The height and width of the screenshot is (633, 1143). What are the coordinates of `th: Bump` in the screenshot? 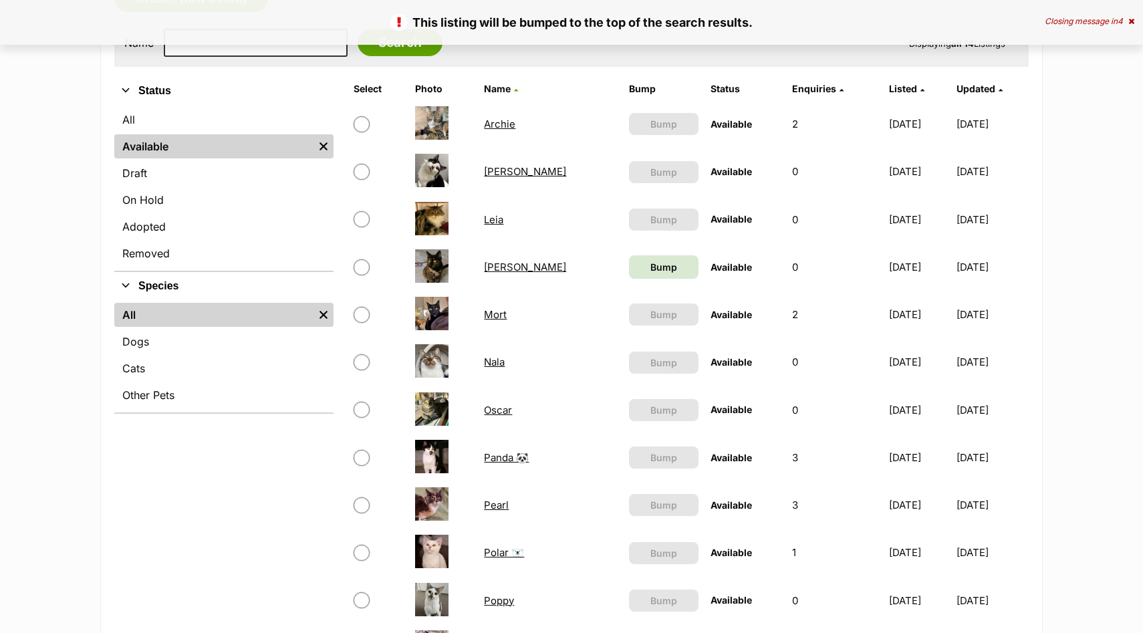 It's located at (664, 89).